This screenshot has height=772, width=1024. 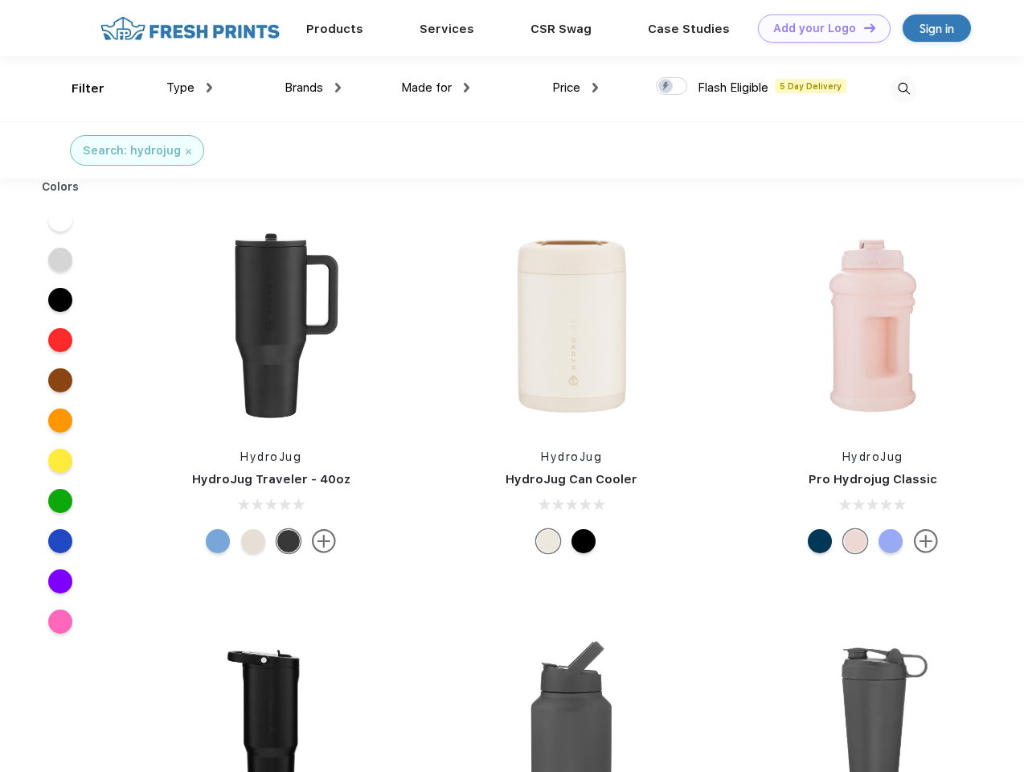 I want to click on div: Hyper Blue, so click(x=891, y=541).